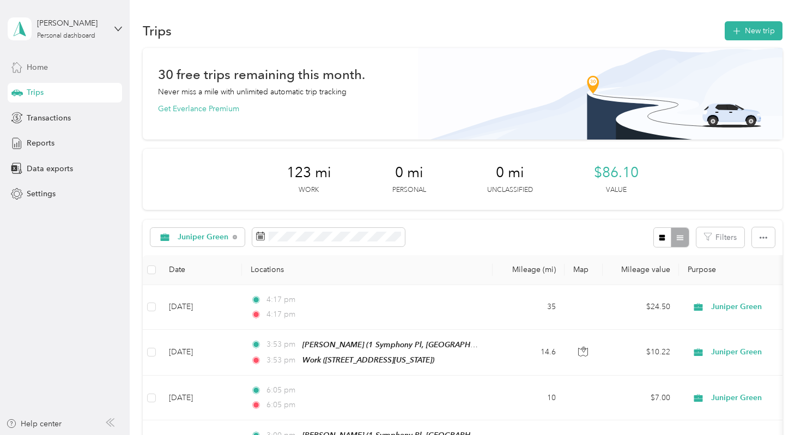  I want to click on span: $86.10, so click(617, 173).